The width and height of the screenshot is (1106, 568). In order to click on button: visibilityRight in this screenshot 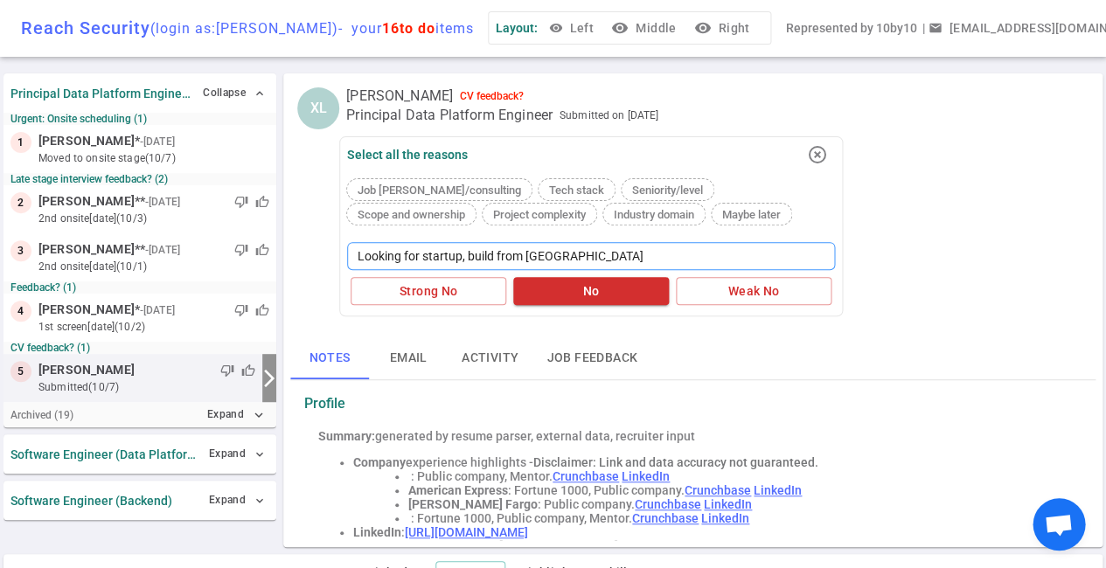, I will do `click(723, 28)`.